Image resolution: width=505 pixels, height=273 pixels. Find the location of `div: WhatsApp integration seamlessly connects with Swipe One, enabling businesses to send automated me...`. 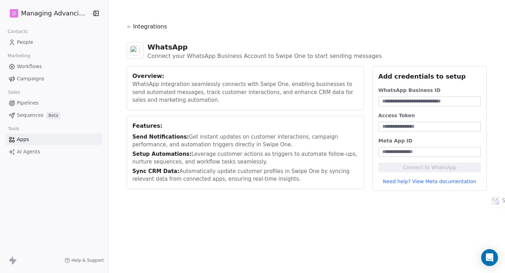

div: WhatsApp integration seamlessly connects with Swipe One, enabling businesses to send automated me... is located at coordinates (245, 92).